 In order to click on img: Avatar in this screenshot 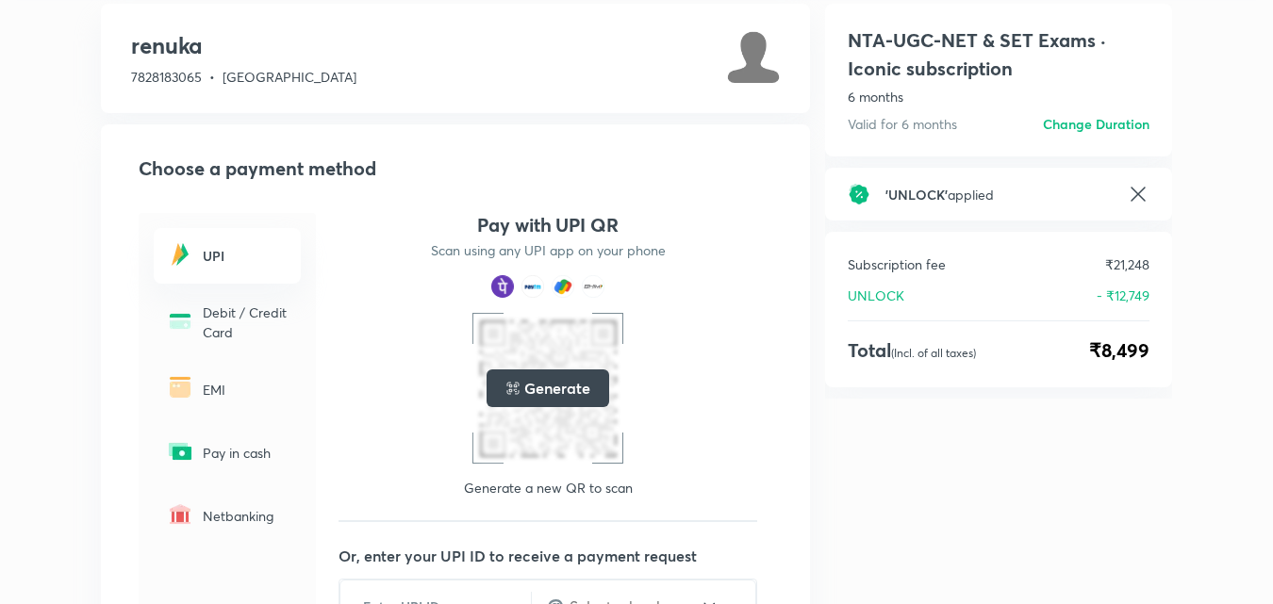, I will do `click(753, 57)`.